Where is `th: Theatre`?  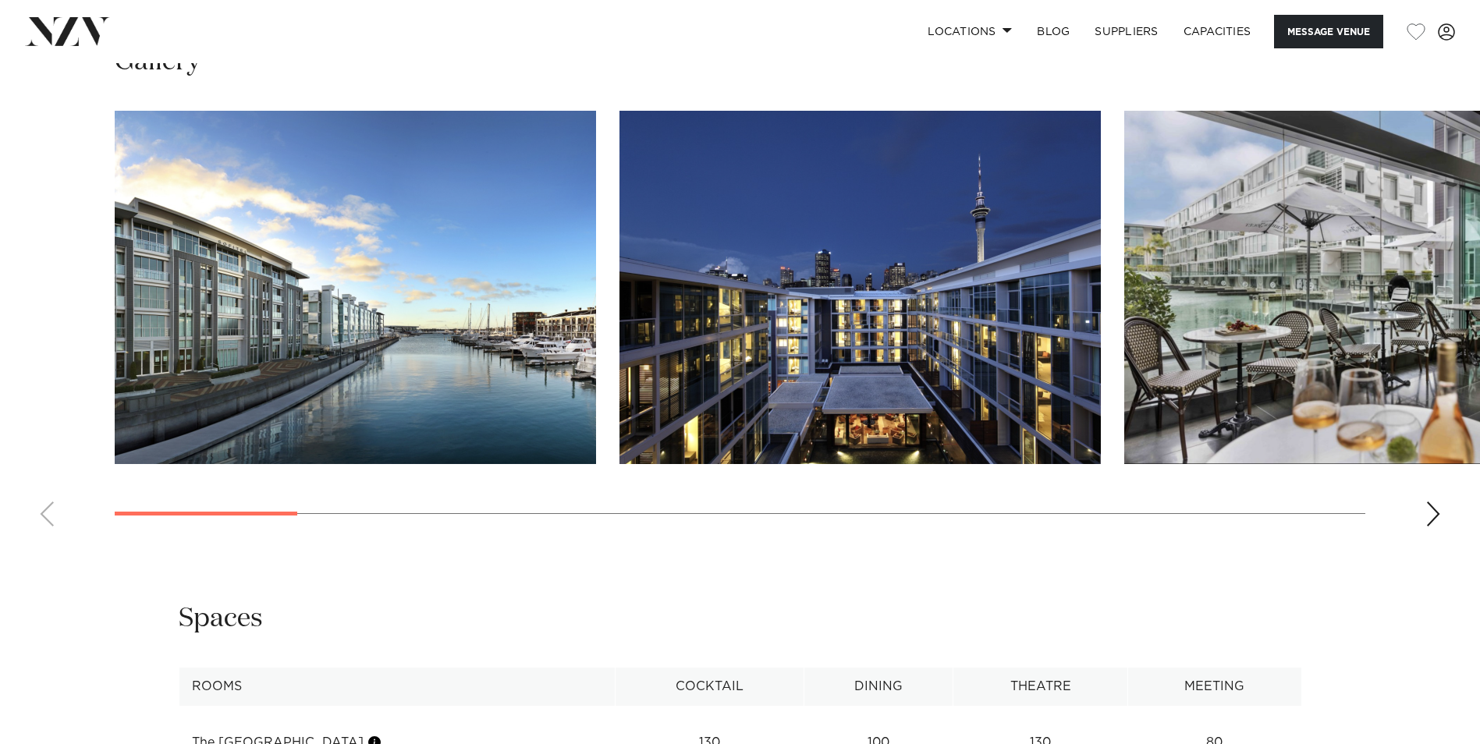
th: Theatre is located at coordinates (1041, 687).